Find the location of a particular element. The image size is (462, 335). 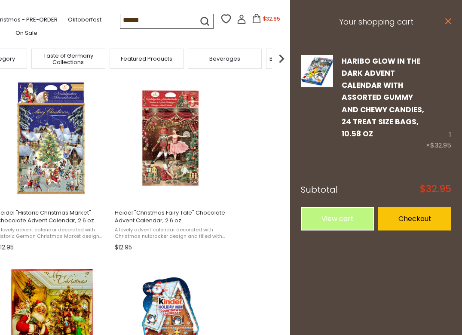

span: Beverages is located at coordinates (225, 58).